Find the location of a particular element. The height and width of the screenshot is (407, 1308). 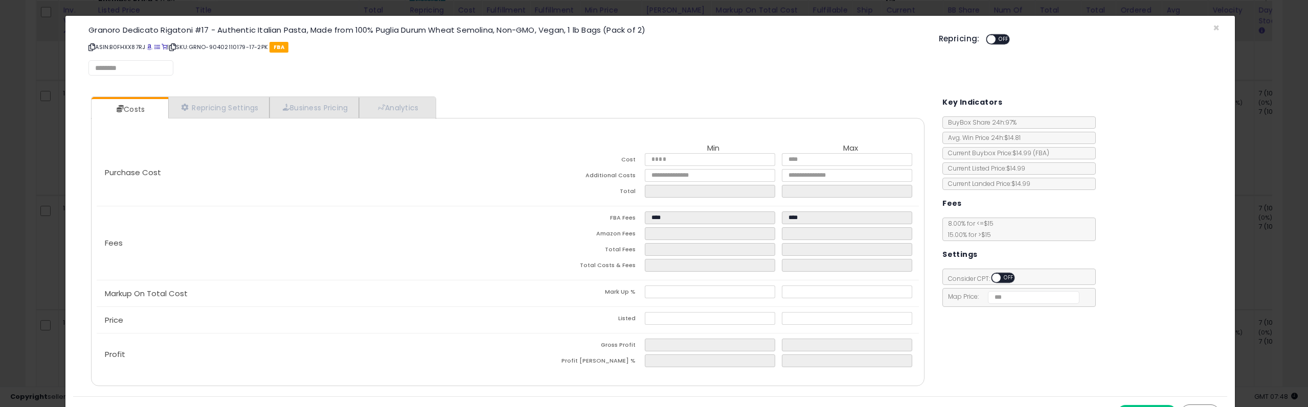

th: Min is located at coordinates (713, 149).